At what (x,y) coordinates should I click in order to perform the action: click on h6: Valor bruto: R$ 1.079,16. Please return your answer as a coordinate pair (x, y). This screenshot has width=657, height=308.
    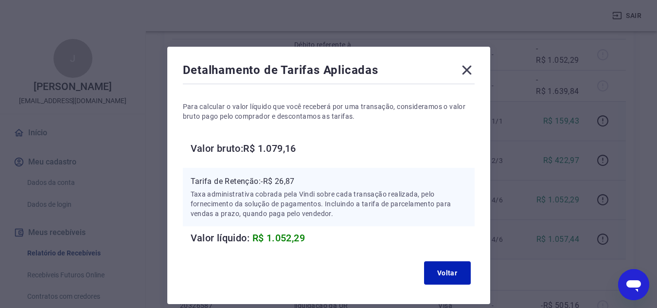
    Looking at the image, I should click on (332, 148).